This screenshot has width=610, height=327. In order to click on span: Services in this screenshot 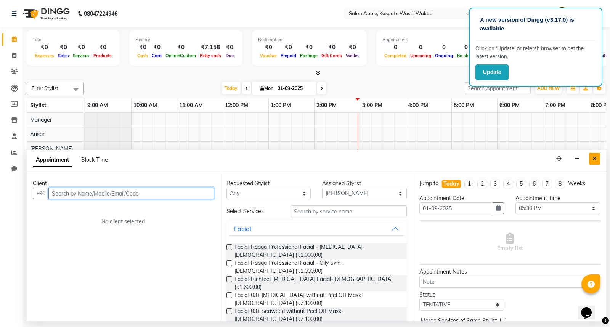, I will do `click(81, 56)`.